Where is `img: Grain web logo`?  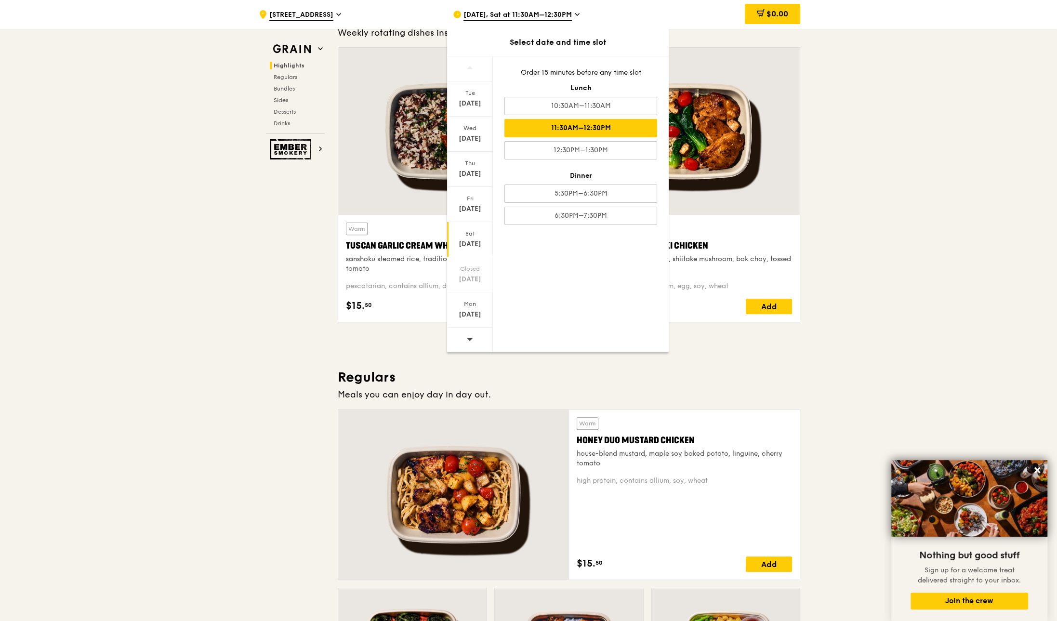
img: Grain web logo is located at coordinates (292, 49).